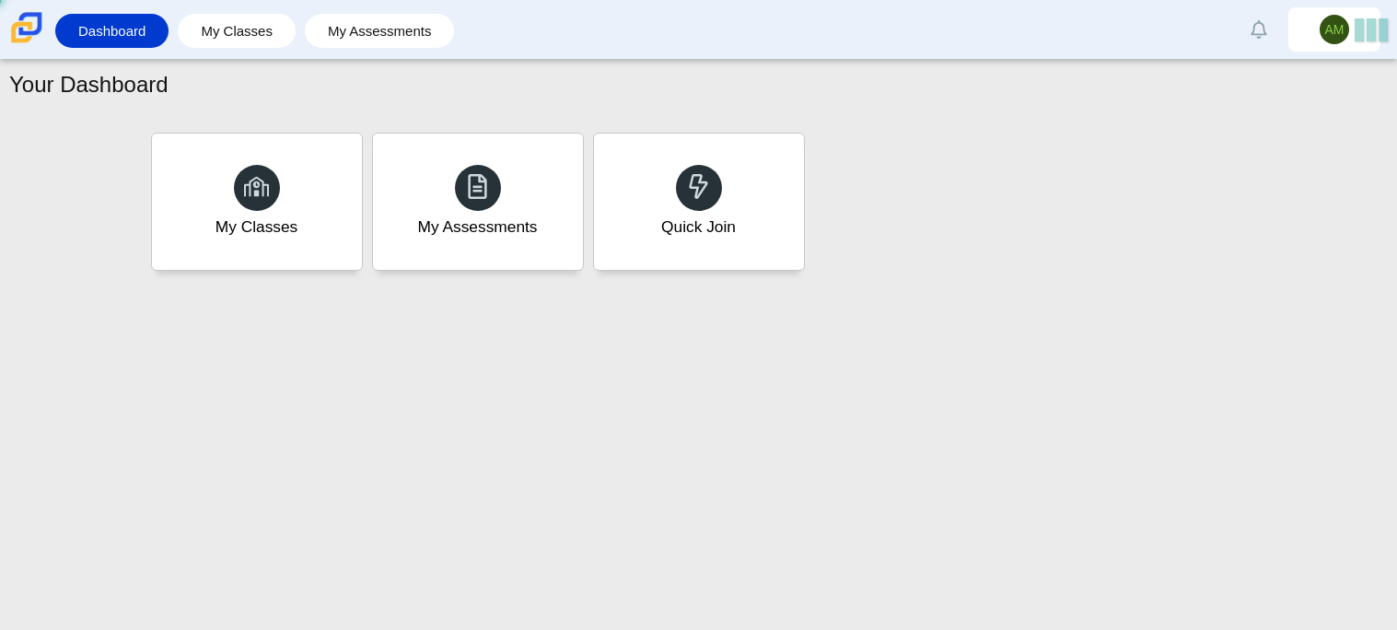  I want to click on a: AM, so click(1335, 29).